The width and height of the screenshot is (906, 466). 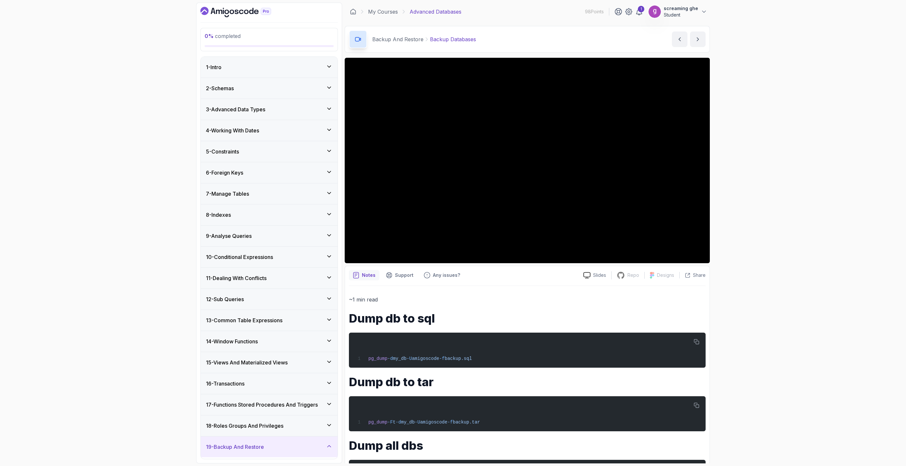 I want to click on button: 9-Analyse Queries, so click(x=269, y=236).